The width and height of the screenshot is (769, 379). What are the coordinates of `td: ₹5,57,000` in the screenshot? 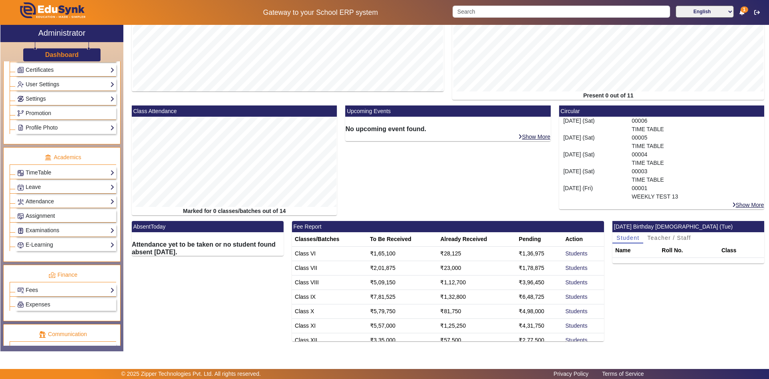 It's located at (403, 326).